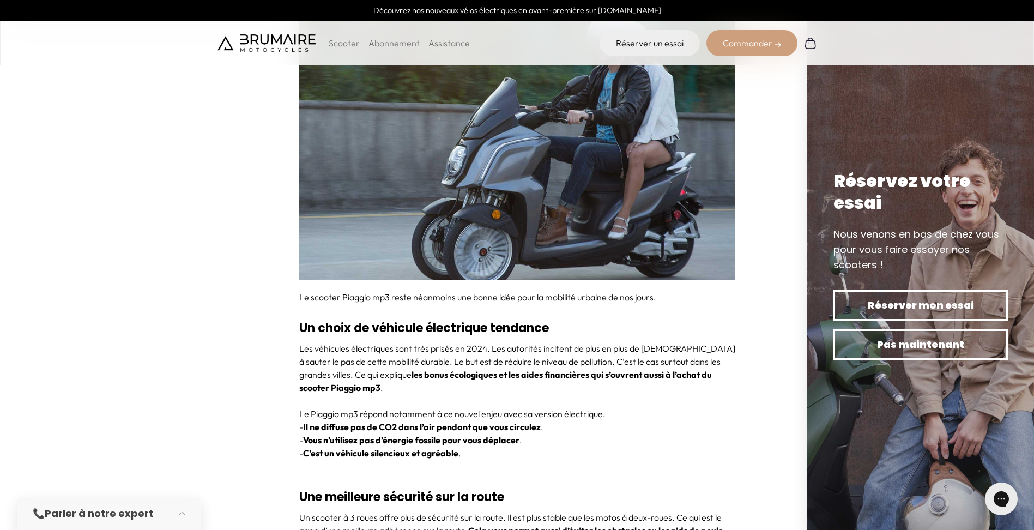  I want to click on img: right-arrow-2.png, so click(778, 45).